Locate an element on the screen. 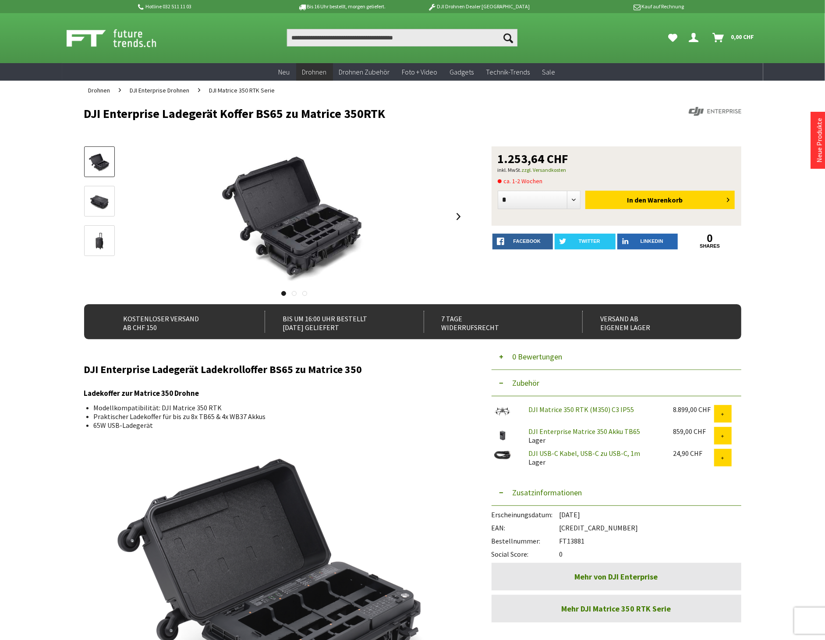 This screenshot has width=825, height=640. span: Gadgets is located at coordinates (462, 72).